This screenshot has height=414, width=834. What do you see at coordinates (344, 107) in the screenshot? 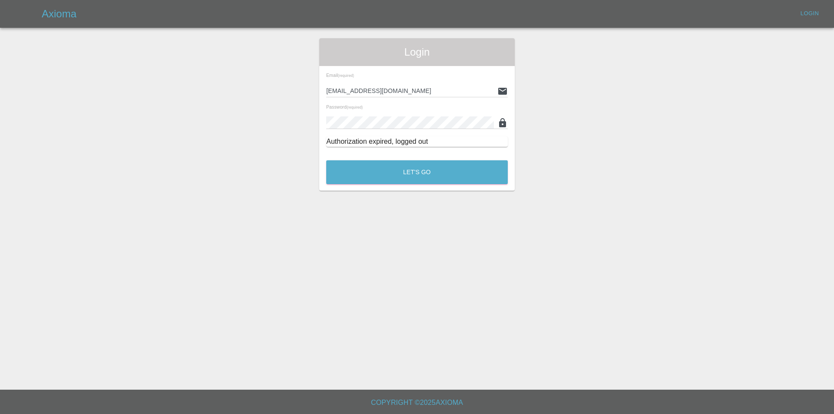
I see `span: Password` at bounding box center [344, 107].